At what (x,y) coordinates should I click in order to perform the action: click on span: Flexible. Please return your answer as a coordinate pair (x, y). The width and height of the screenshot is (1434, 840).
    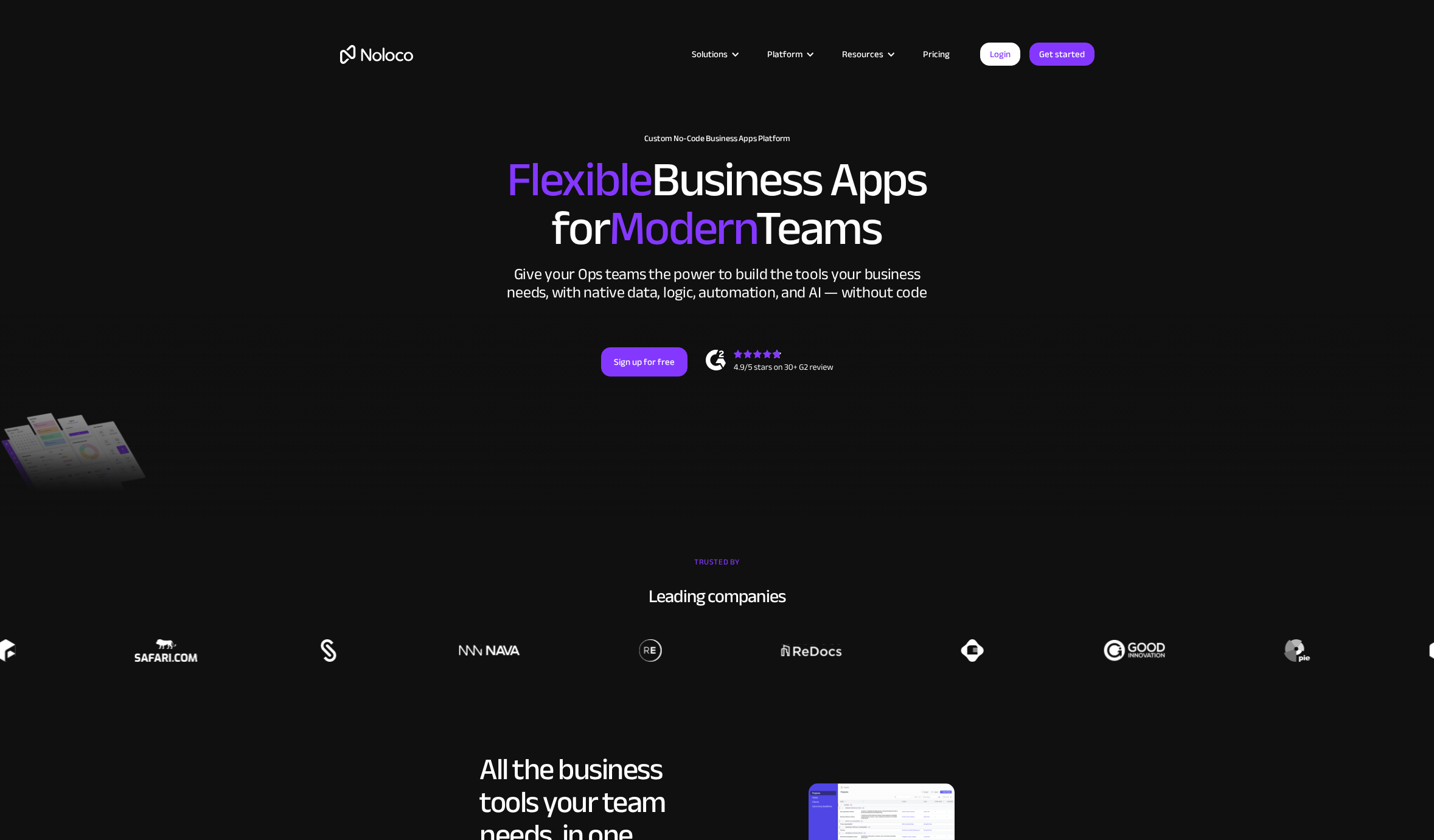
    Looking at the image, I should click on (579, 179).